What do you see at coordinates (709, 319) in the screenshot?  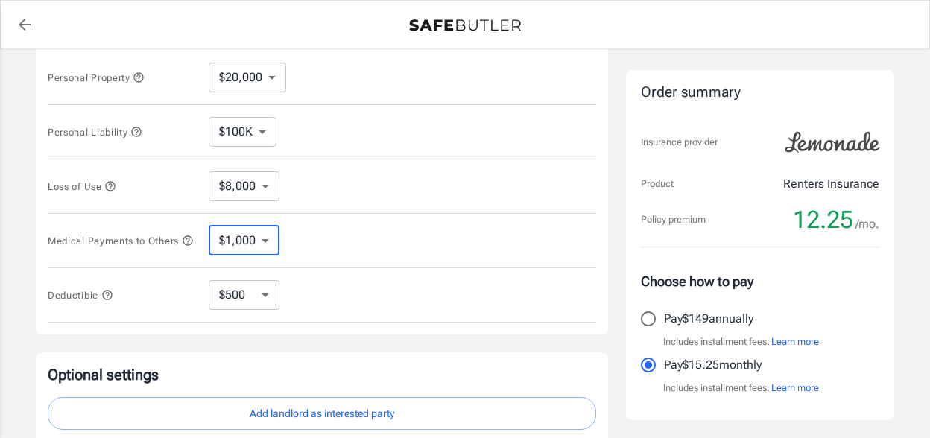 I see `p: Pay $149 annually` at bounding box center [709, 319].